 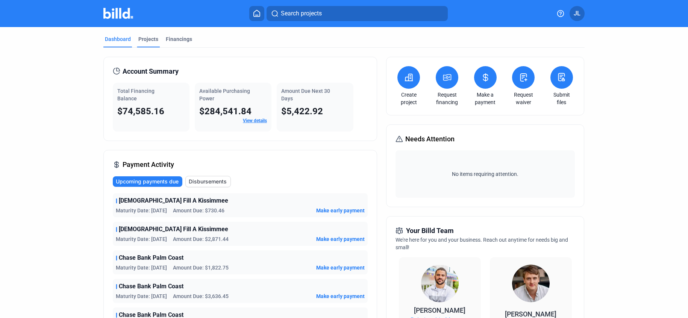 What do you see at coordinates (224, 95) in the screenshot?
I see `span: Available Purchasing Power` at bounding box center [224, 95].